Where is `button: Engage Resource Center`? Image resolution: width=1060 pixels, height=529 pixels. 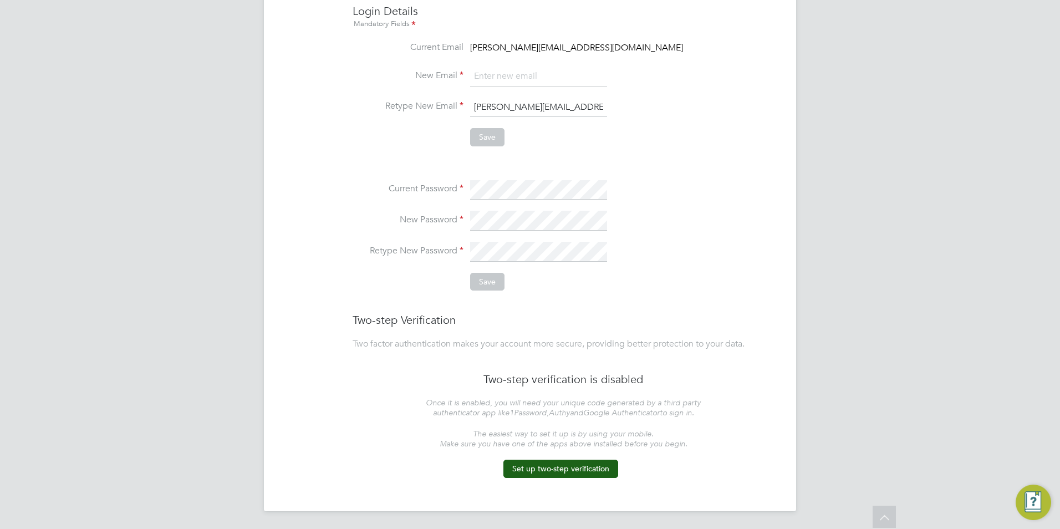
button: Engage Resource Center is located at coordinates (1033, 502).